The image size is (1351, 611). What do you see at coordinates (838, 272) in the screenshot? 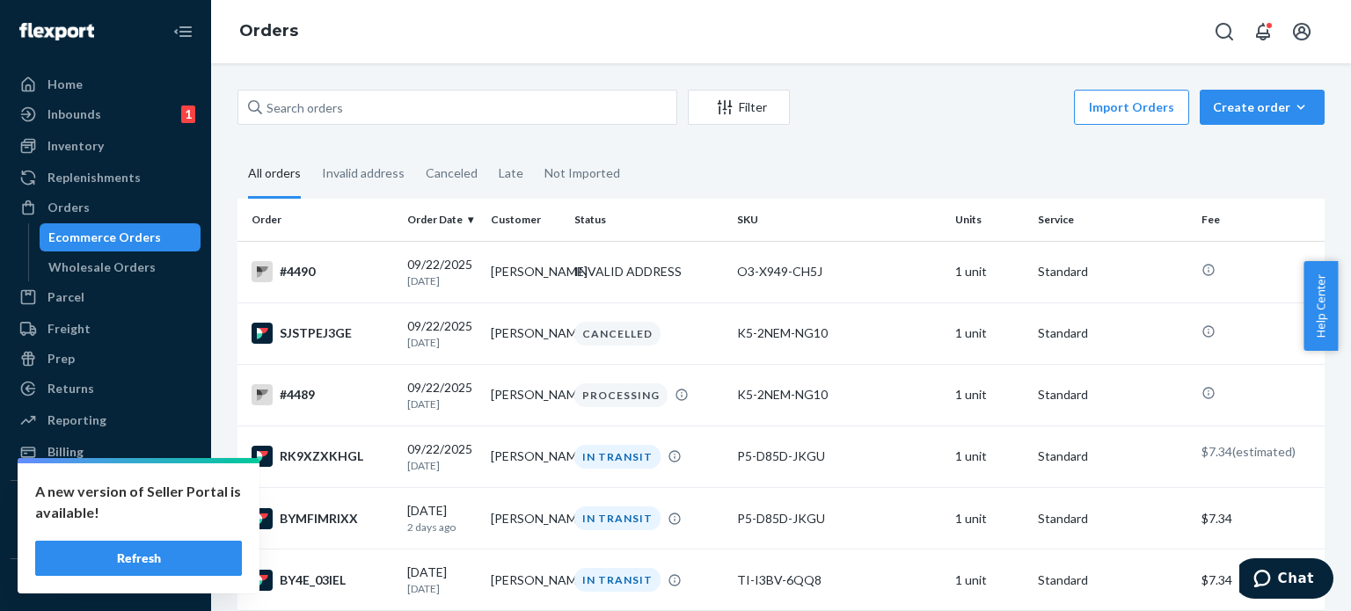
I see `div: O3-X949-CH5J` at bounding box center [838, 272].